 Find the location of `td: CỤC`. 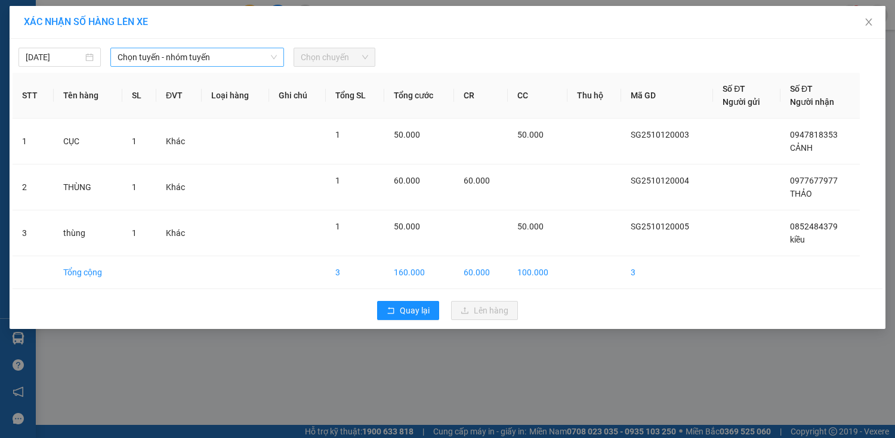

td: CỤC is located at coordinates (88, 141).